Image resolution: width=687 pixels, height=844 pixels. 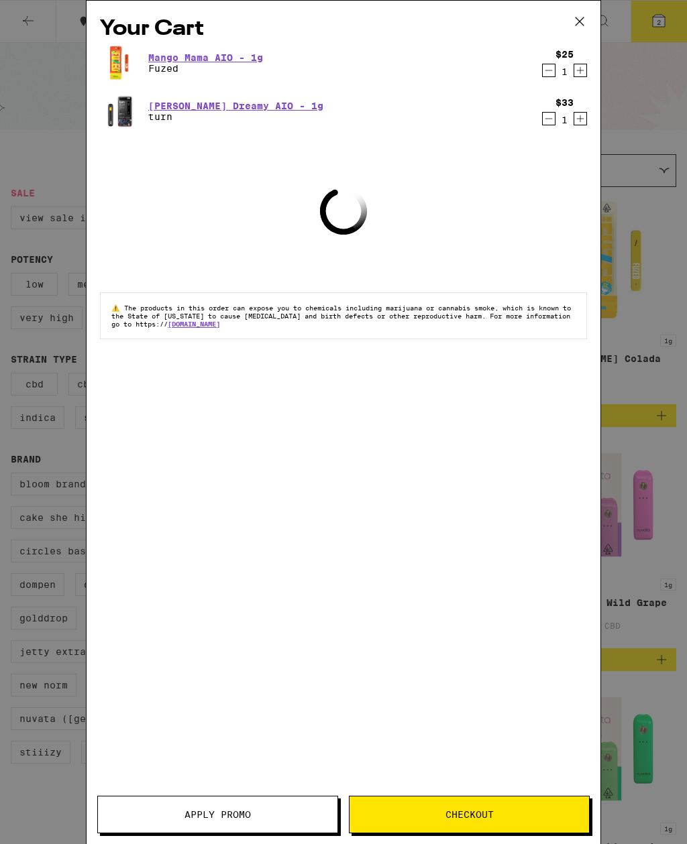 What do you see at coordinates (217, 815) in the screenshot?
I see `span: Apply Promo` at bounding box center [217, 815].